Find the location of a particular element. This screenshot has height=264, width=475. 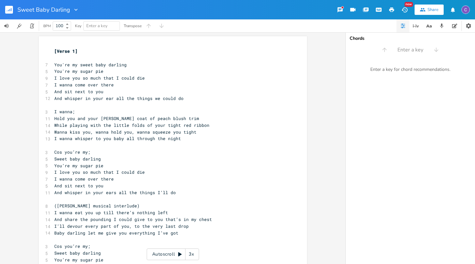

span: While playing with the little folds of your tight red ribbon is located at coordinates (132, 125).